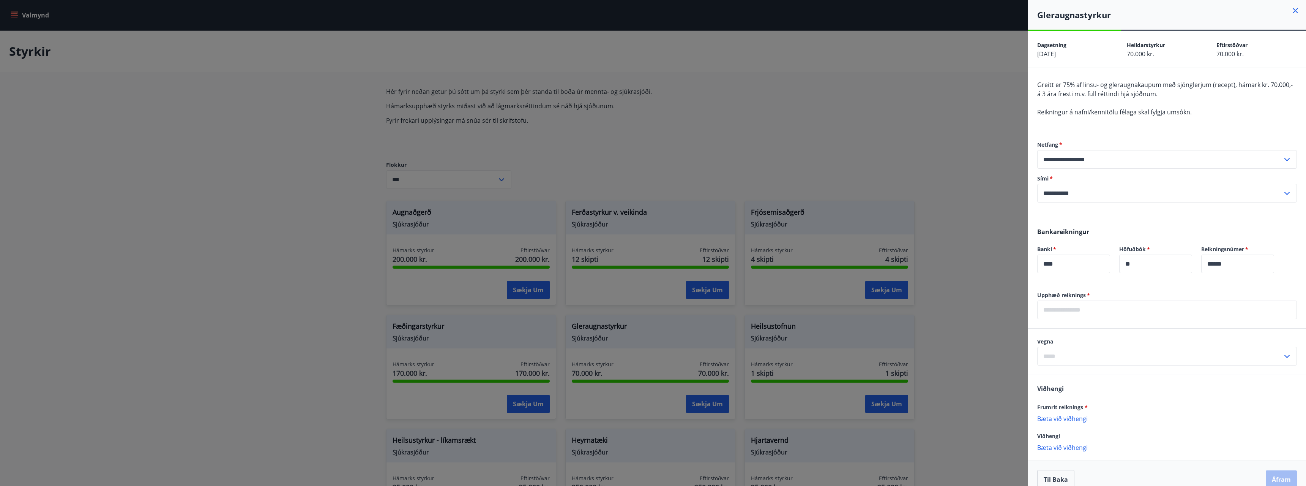 The image size is (1306, 486). I want to click on label: Upphæð reiknings, so click(1167, 295).